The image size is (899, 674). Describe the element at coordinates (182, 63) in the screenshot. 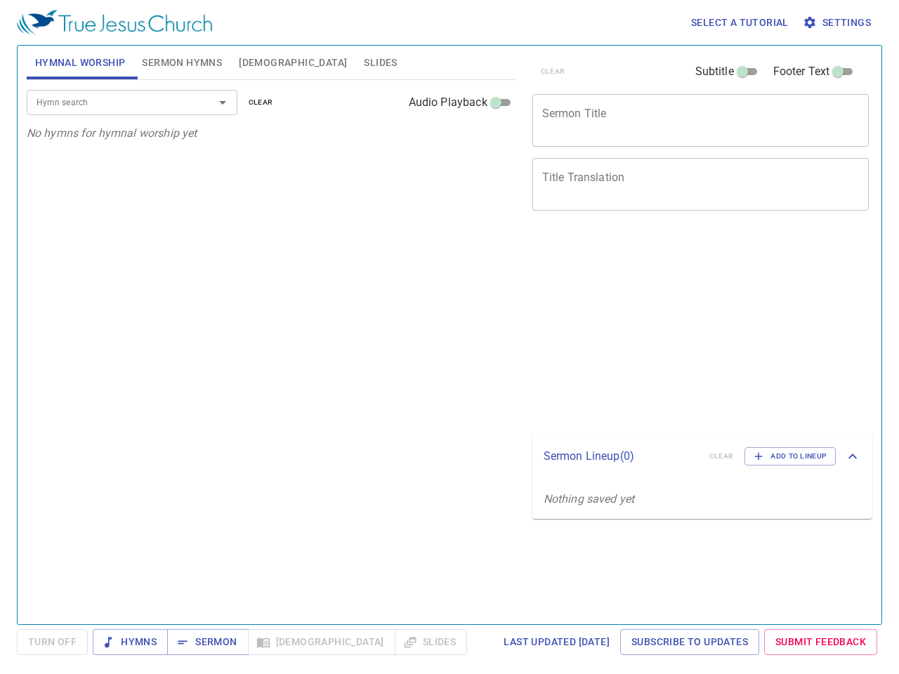

I see `span: Sermon Hymns` at that location.